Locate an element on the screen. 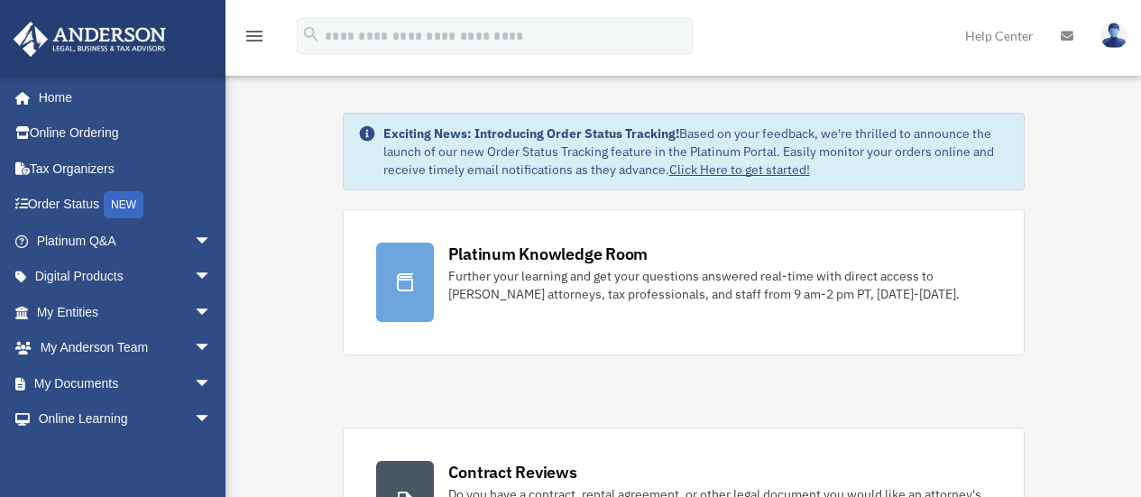  a: Click Here to get started! is located at coordinates (740, 170).